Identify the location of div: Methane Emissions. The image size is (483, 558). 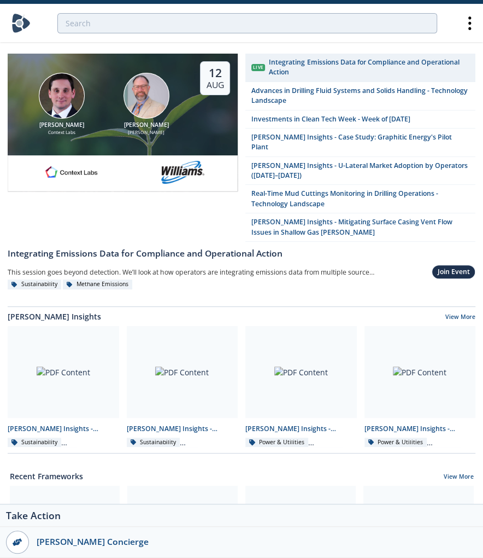
(97, 284).